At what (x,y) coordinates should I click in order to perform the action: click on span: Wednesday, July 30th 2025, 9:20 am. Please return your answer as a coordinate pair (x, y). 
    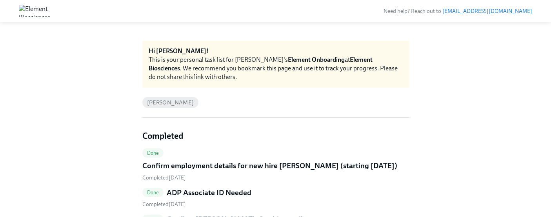
    Looking at the image, I should click on (164, 205).